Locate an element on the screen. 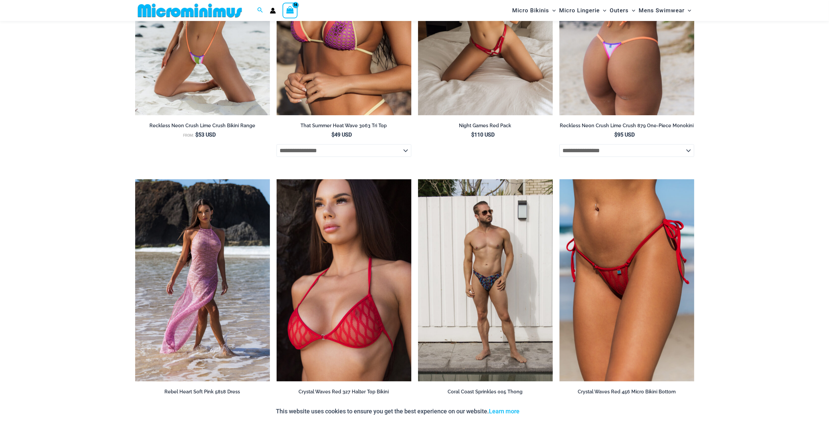 This screenshot has width=829, height=426. a: Crystal Waves 456 Bottom 02Crystal Waves 456 Bottom 01Crystal Waves 456 Bottom 01 is located at coordinates (627, 280).